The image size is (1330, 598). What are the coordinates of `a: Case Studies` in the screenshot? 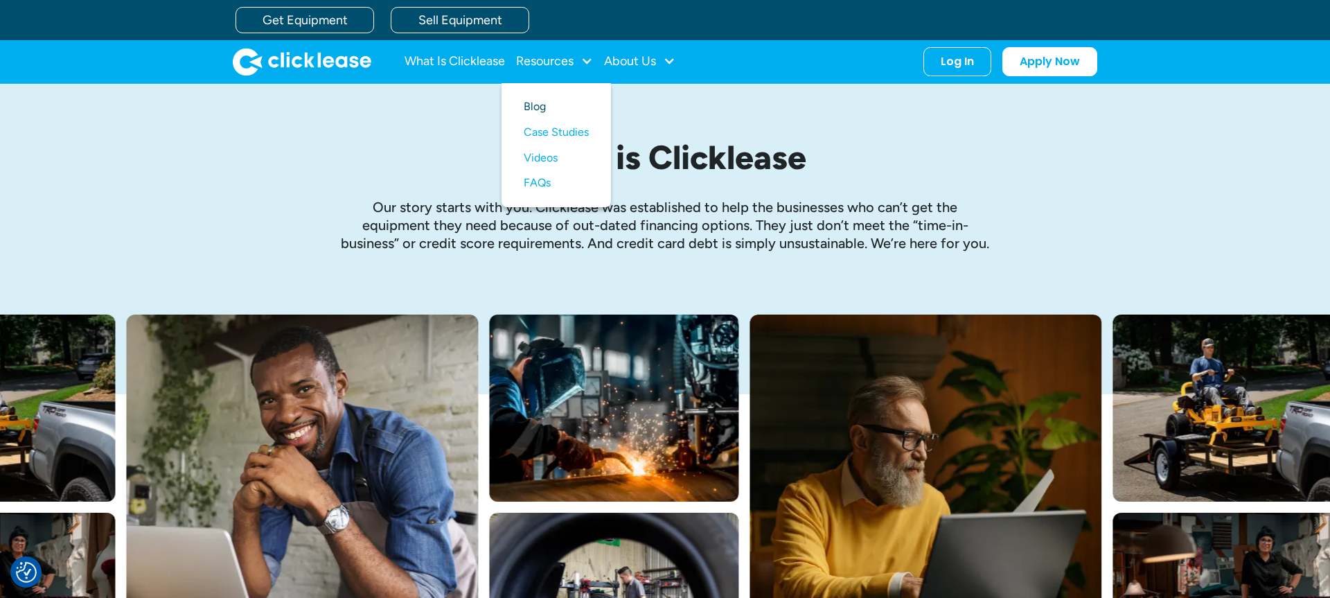 It's located at (556, 132).